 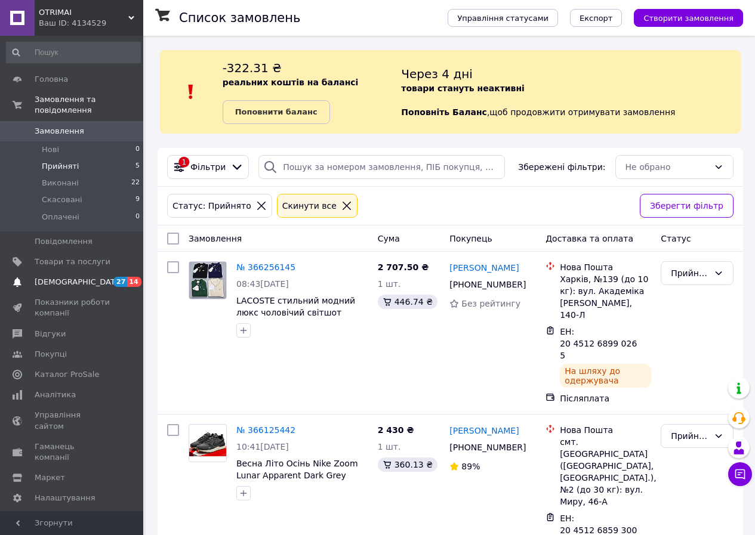 What do you see at coordinates (276, 112) in the screenshot?
I see `a: Поповнити баланс` at bounding box center [276, 112].